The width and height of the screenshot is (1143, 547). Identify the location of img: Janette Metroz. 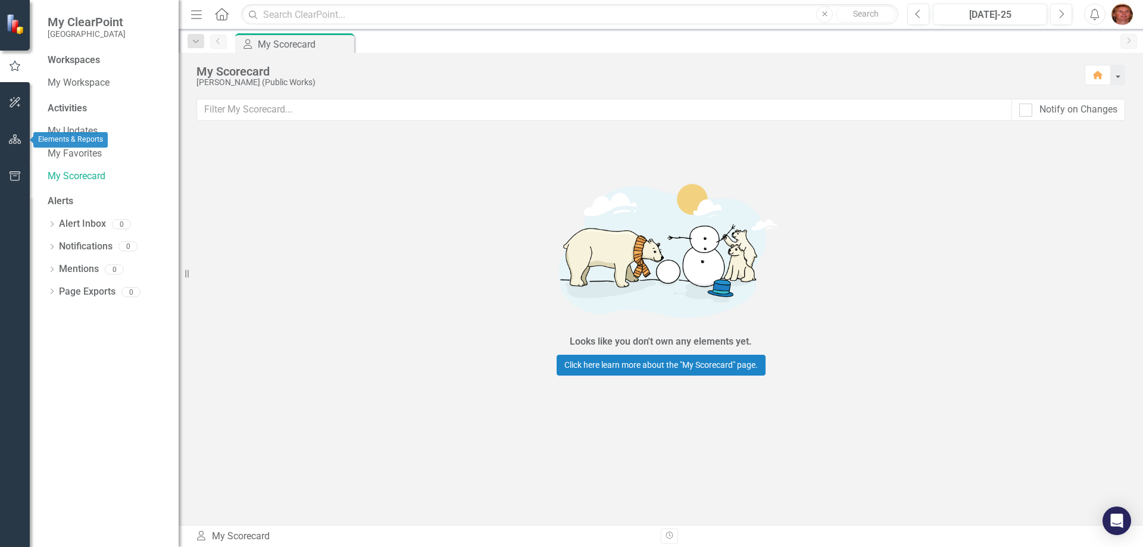
(1122, 14).